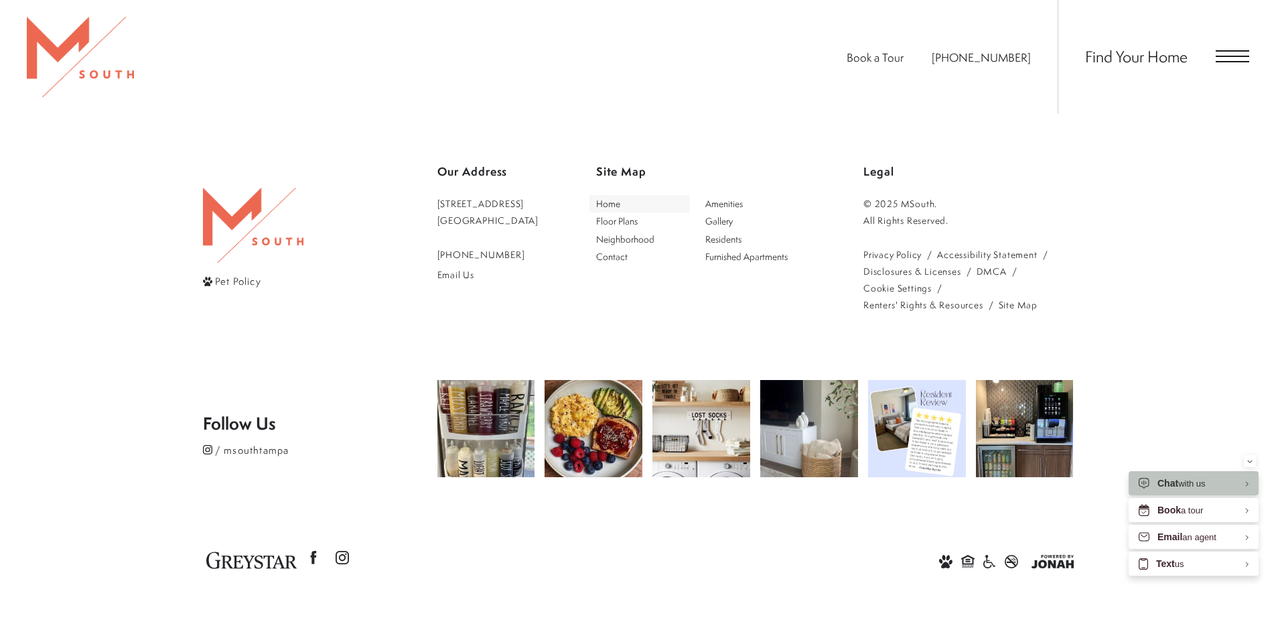 The width and height of the screenshot is (1276, 624). I want to click on p: Legal, so click(969, 171).